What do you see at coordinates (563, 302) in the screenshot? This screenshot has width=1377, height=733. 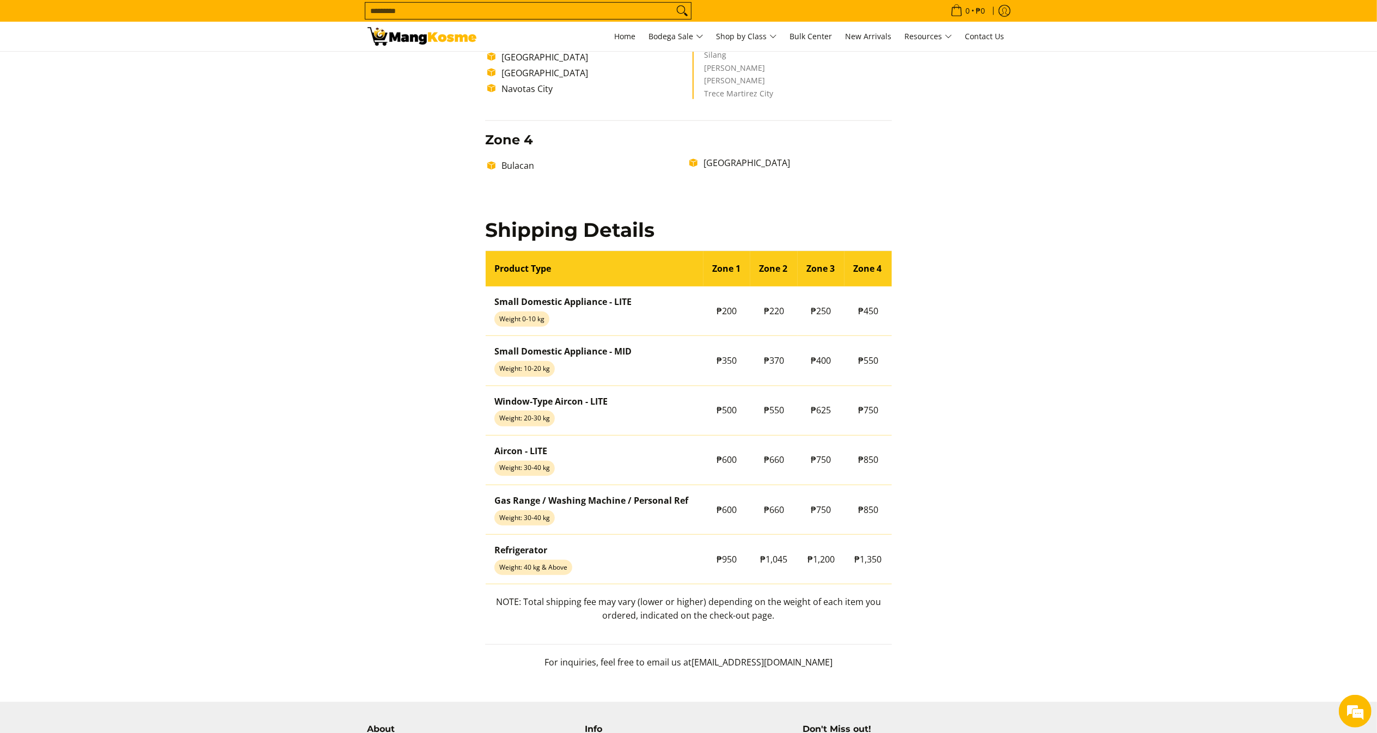 I see `strong: Small Domestic Appliance - LITE` at bounding box center [563, 302].